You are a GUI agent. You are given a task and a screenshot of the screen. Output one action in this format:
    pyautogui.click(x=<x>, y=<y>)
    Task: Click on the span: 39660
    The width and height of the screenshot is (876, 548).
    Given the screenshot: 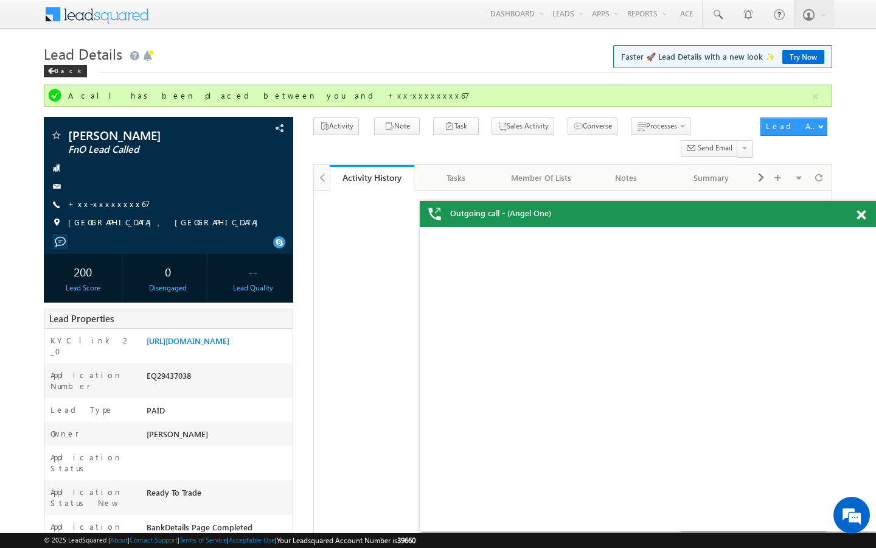 What is the action you would take?
    pyautogui.click(x=406, y=540)
    